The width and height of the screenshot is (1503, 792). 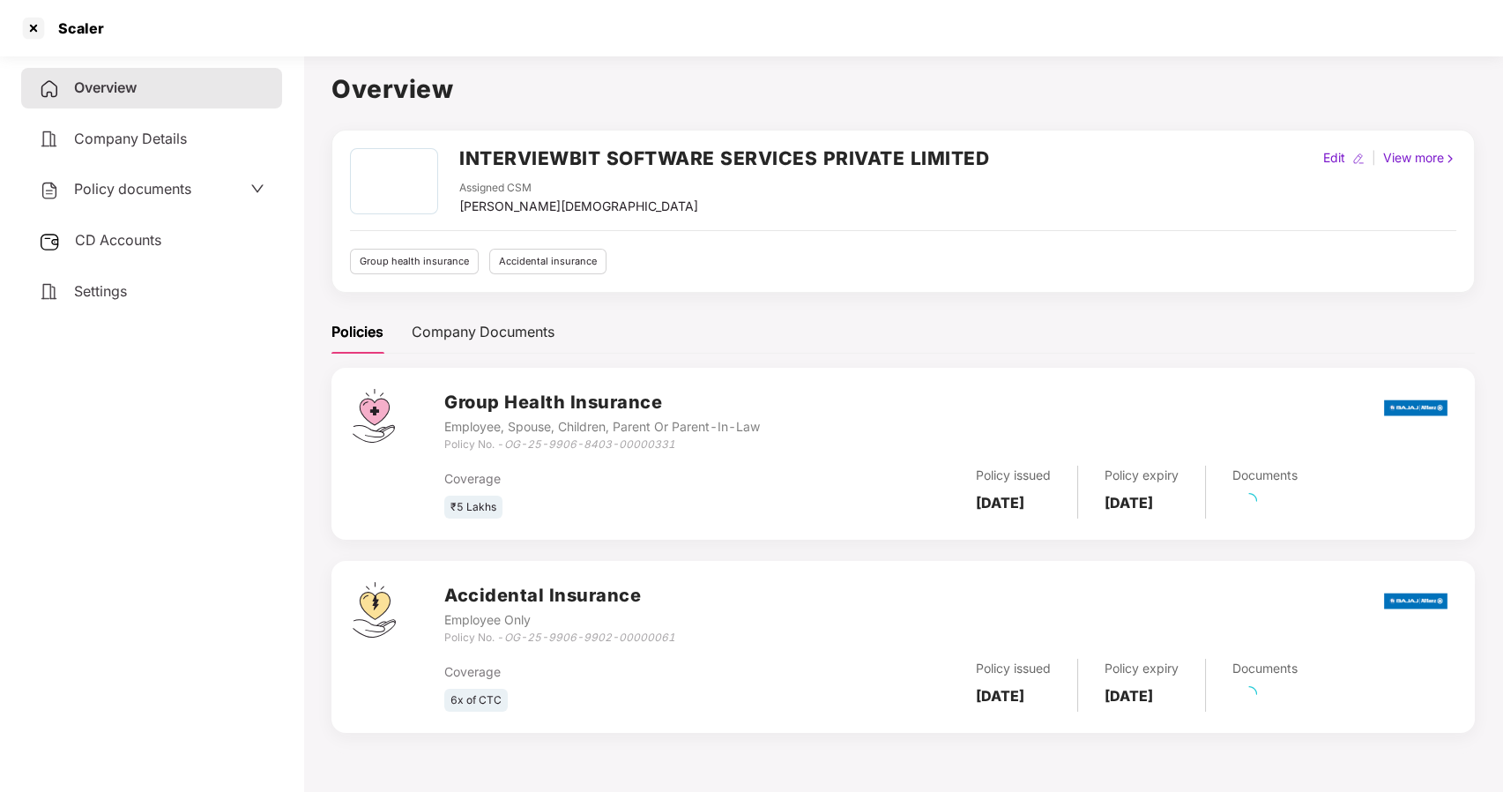 What do you see at coordinates (560, 620) in the screenshot?
I see `div: Employee Only` at bounding box center [560, 620].